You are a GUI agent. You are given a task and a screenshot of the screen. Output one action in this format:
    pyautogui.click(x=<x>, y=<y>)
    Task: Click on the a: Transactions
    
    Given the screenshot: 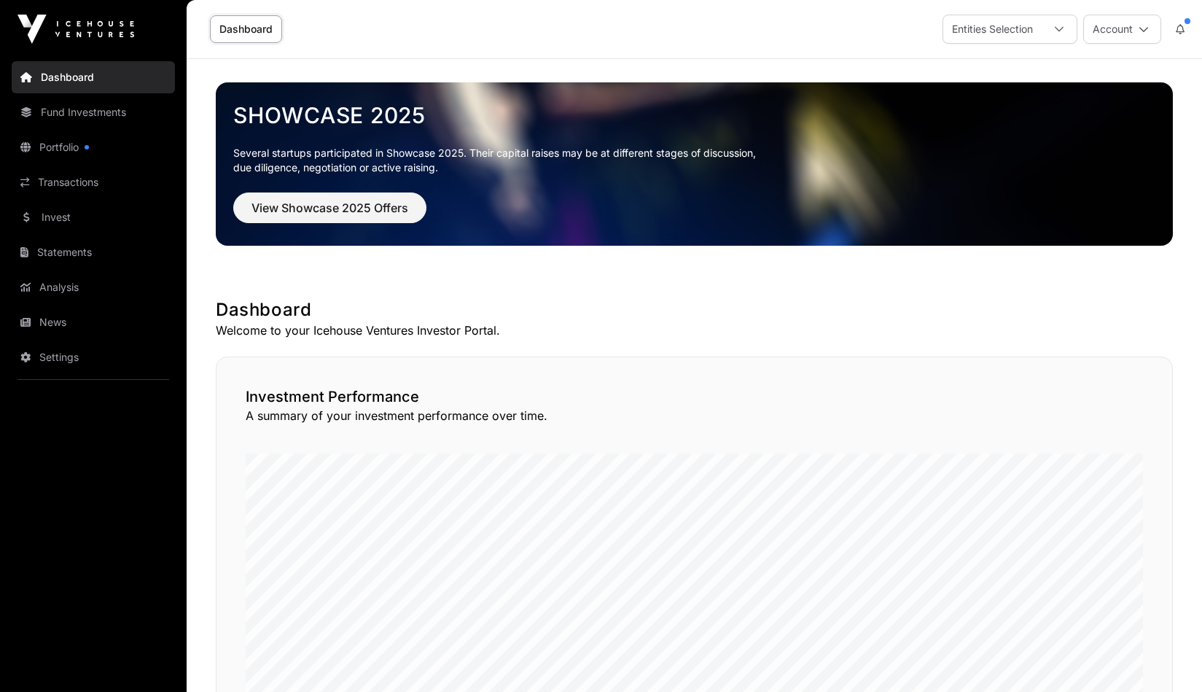 What is the action you would take?
    pyautogui.click(x=93, y=182)
    